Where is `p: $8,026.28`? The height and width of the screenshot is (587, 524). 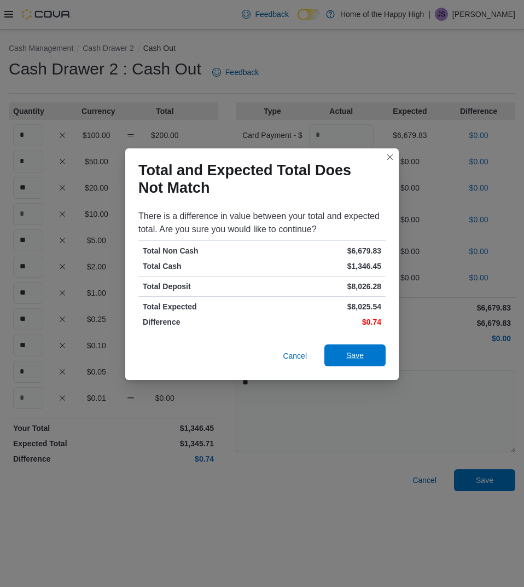 p: $8,026.28 is located at coordinates (323, 286).